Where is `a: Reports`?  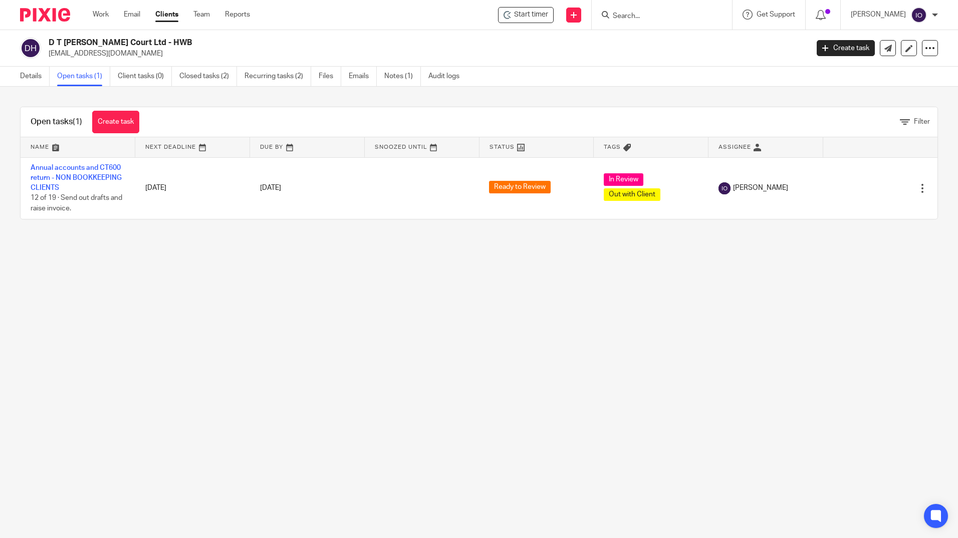 a: Reports is located at coordinates (237, 15).